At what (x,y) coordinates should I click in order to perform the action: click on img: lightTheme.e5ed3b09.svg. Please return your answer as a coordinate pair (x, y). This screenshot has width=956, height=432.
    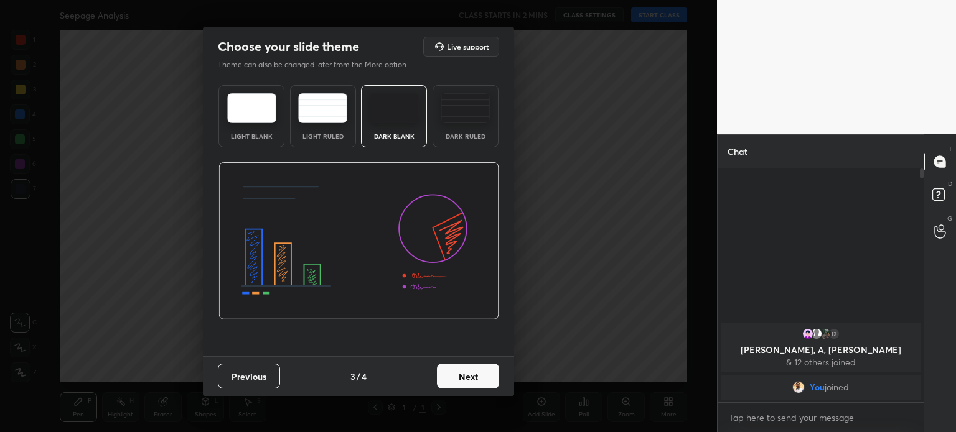
    Looking at the image, I should click on (251, 108).